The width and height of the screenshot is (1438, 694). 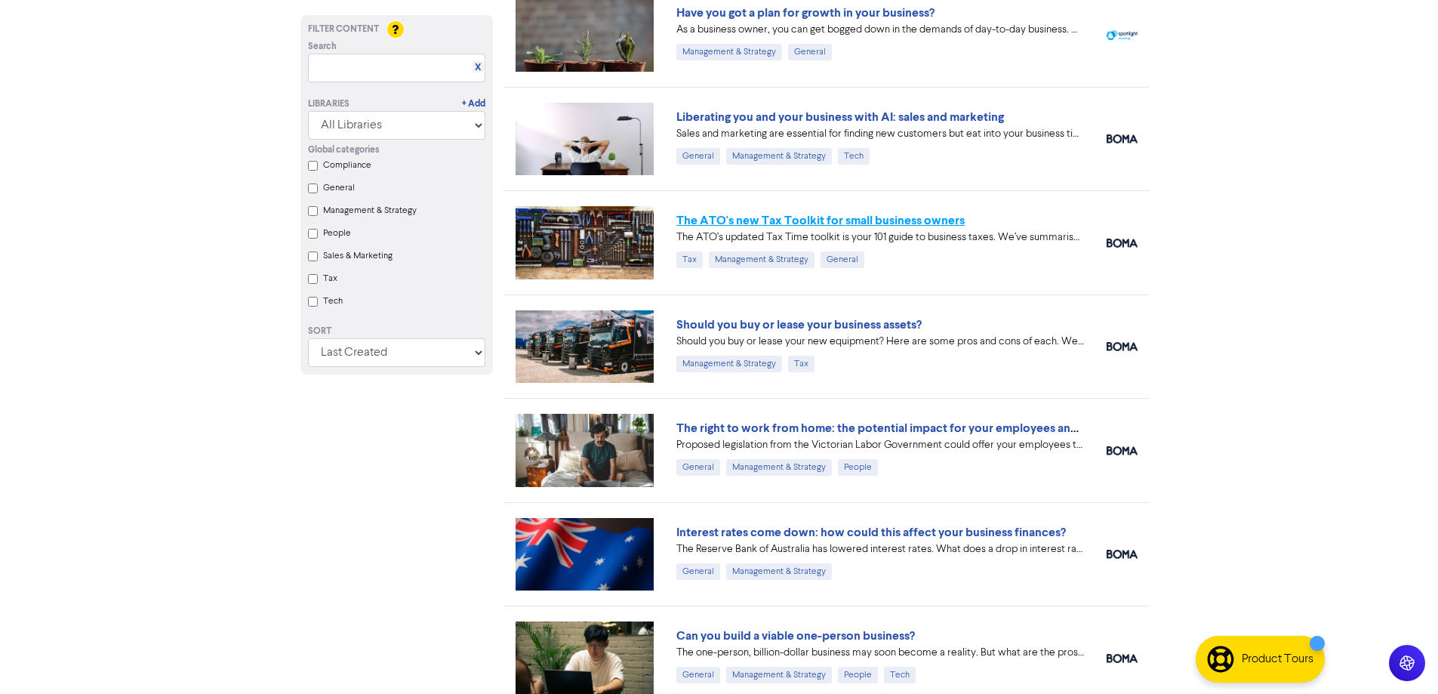 What do you see at coordinates (370, 211) in the screenshot?
I see `label: Management & Strategy` at bounding box center [370, 211].